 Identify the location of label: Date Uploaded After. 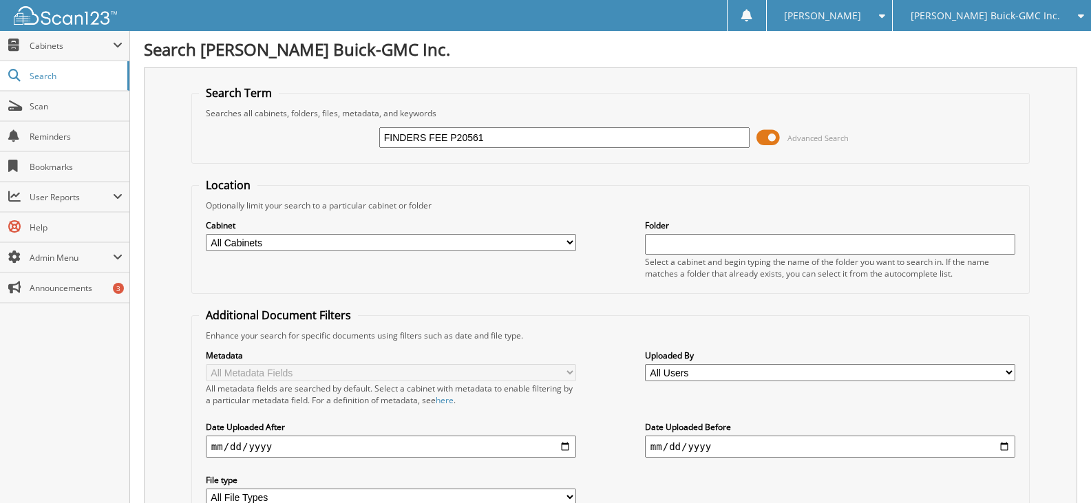
(391, 427).